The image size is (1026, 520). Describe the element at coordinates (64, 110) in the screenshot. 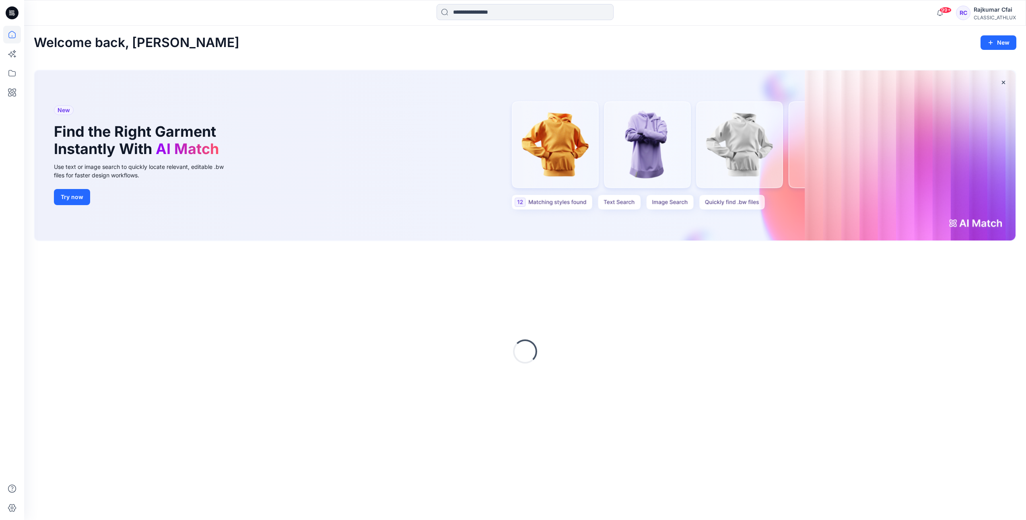

I see `span: New` at that location.